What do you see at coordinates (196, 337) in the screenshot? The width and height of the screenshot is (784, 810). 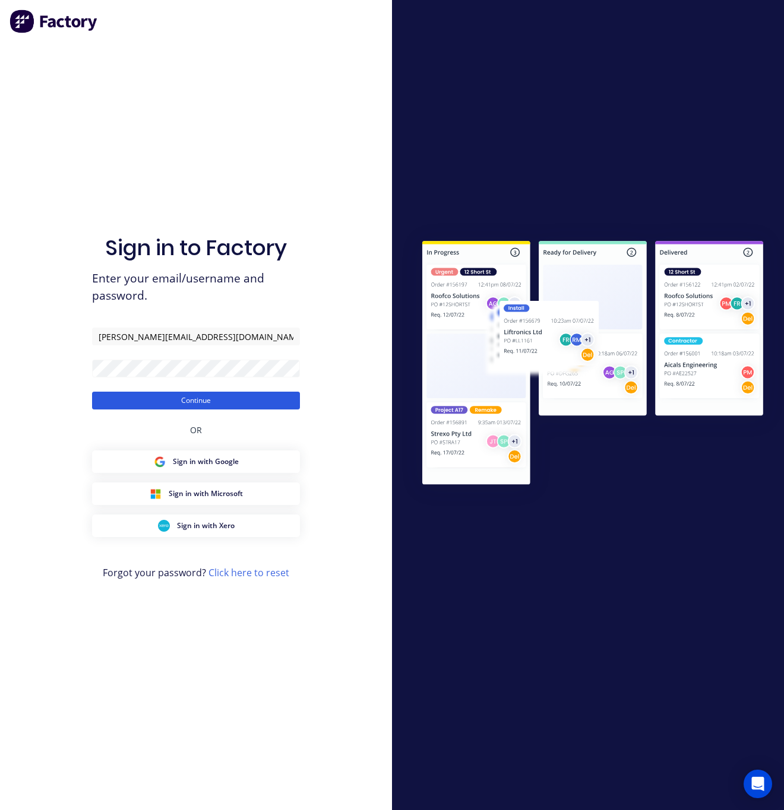 I see `input: Email/Username` at bounding box center [196, 337].